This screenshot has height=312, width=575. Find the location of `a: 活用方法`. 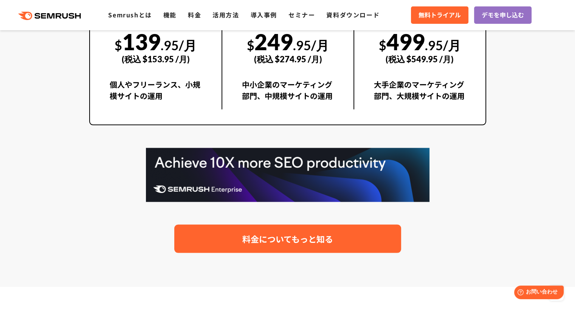

a: 活用方法 is located at coordinates (226, 15).